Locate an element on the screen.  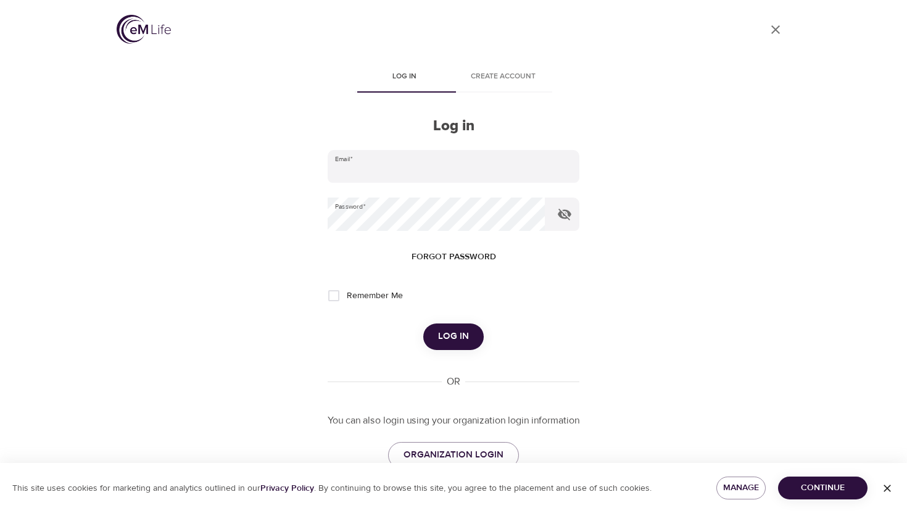
div: disabled tabs example is located at coordinates (453, 78).